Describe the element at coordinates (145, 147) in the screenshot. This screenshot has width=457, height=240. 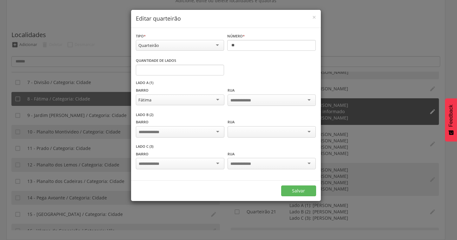
I see `label: Lado C (3)` at that location.